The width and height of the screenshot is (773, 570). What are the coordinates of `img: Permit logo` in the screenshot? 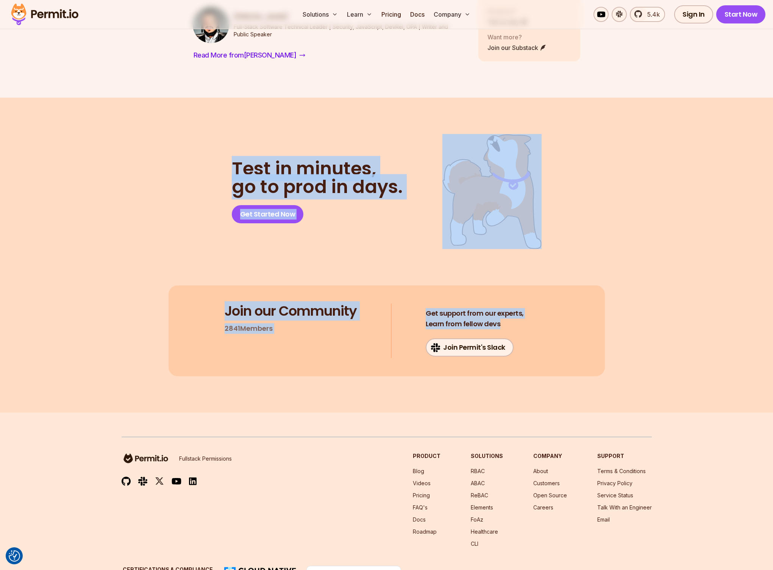 It's located at (45, 14).